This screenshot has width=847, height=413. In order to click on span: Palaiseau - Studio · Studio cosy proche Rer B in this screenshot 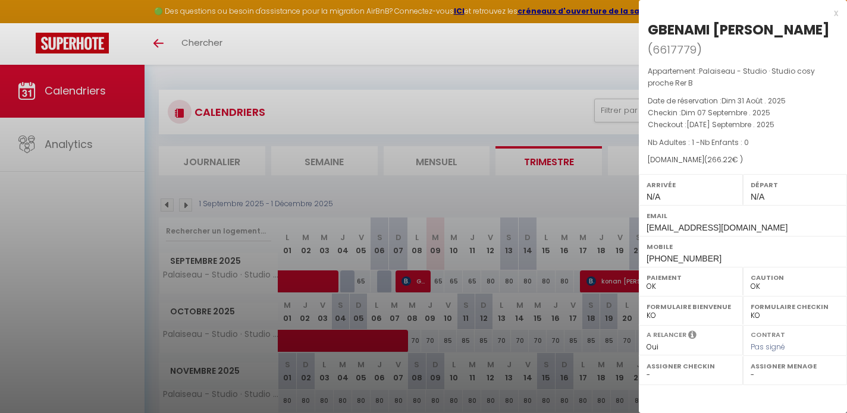, I will do `click(731, 77)`.